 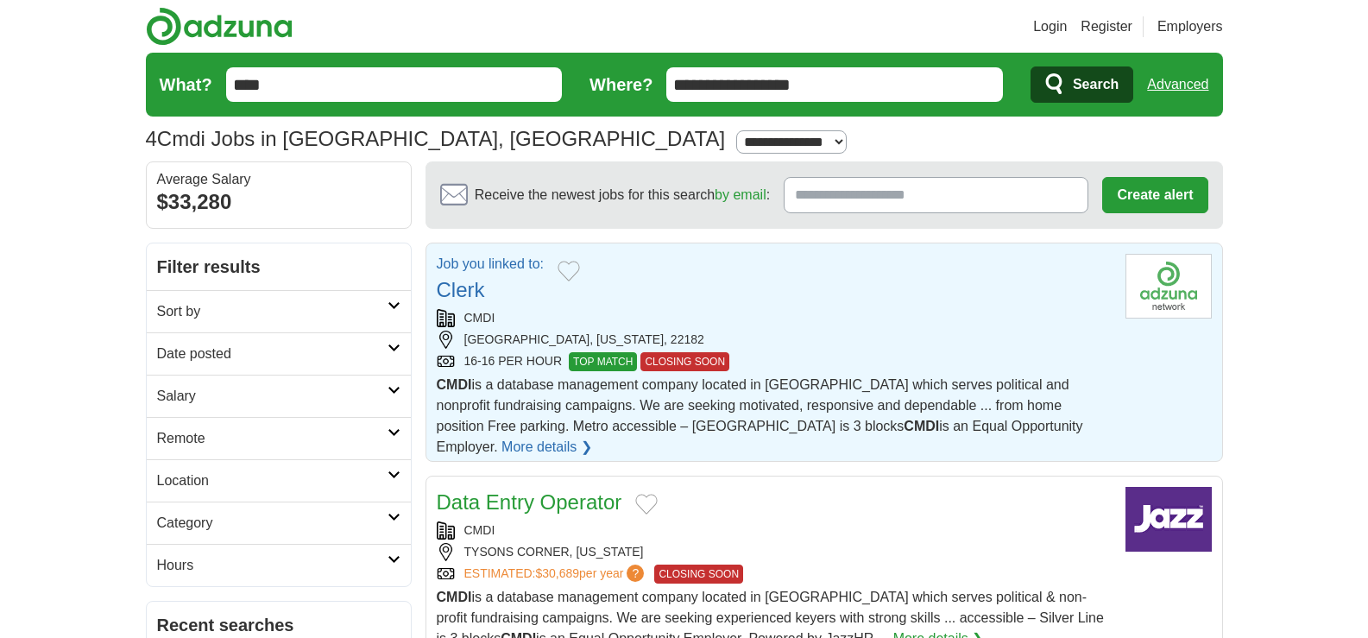 I want to click on div: $33,280, so click(x=279, y=202).